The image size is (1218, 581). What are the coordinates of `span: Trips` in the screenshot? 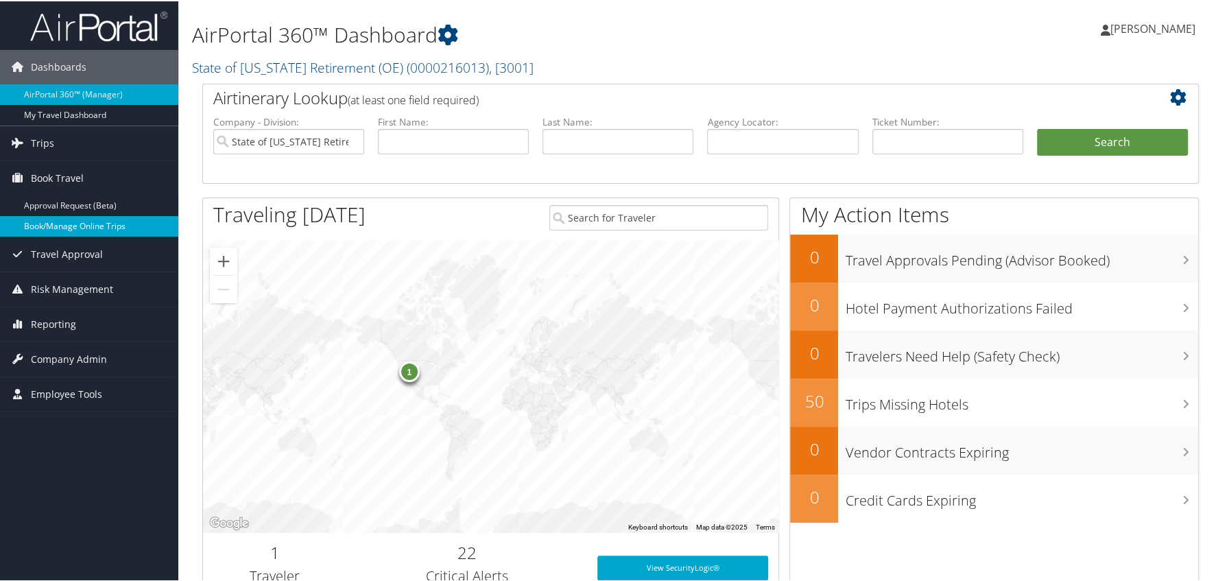 It's located at (43, 142).